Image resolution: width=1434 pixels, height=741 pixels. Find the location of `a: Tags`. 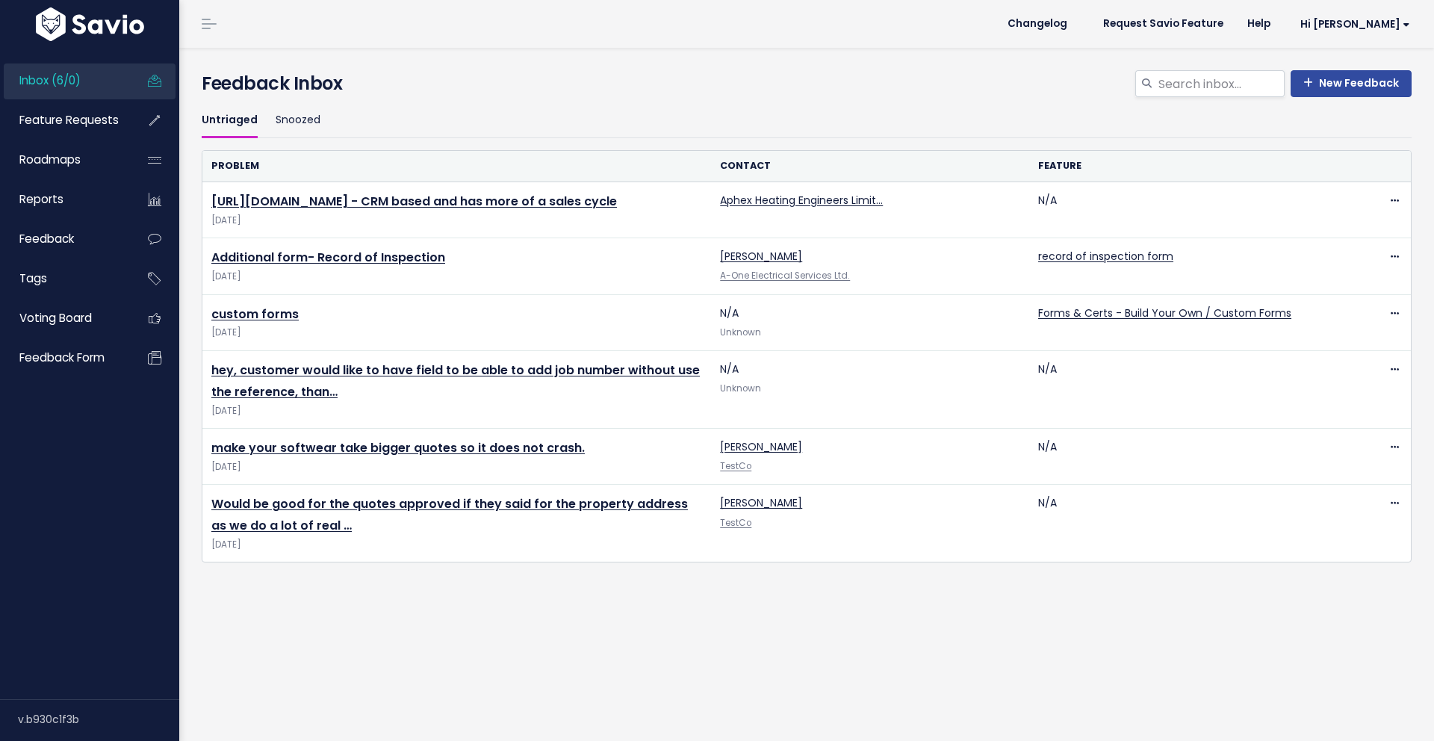

a: Tags is located at coordinates (63, 279).